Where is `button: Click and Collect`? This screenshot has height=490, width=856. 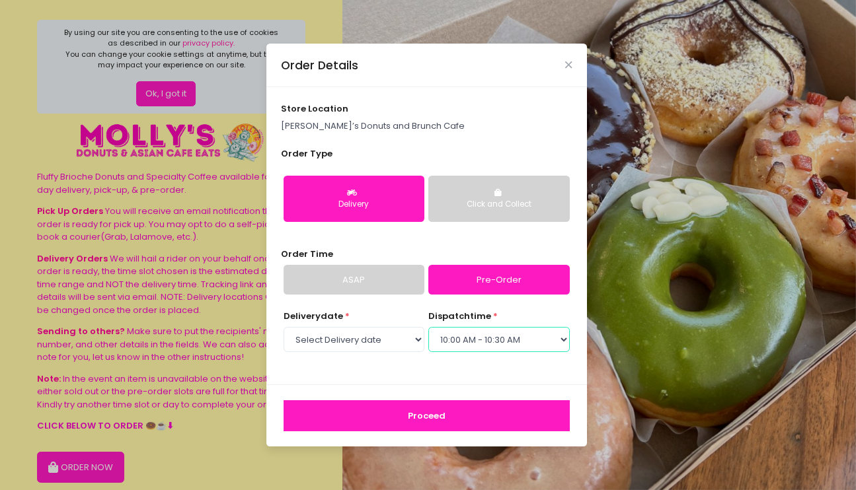
button: Click and Collect is located at coordinates (498, 199).